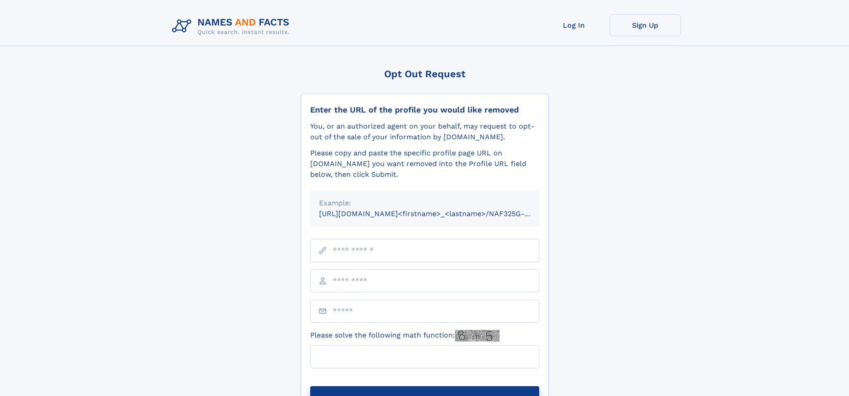 This screenshot has height=396, width=849. What do you see at coordinates (425, 74) in the screenshot?
I see `div: Opt Out Request` at bounding box center [425, 74].